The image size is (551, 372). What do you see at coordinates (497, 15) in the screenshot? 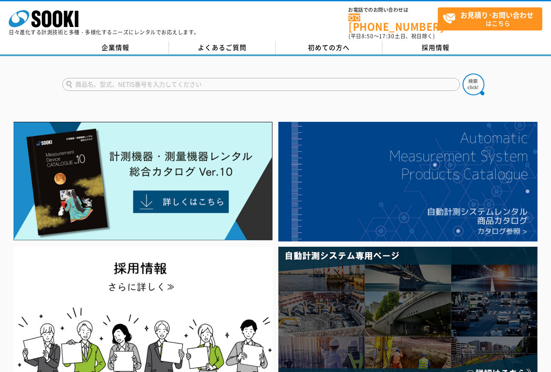
I see `strong: お見積り･お問い合わせ` at bounding box center [497, 15].